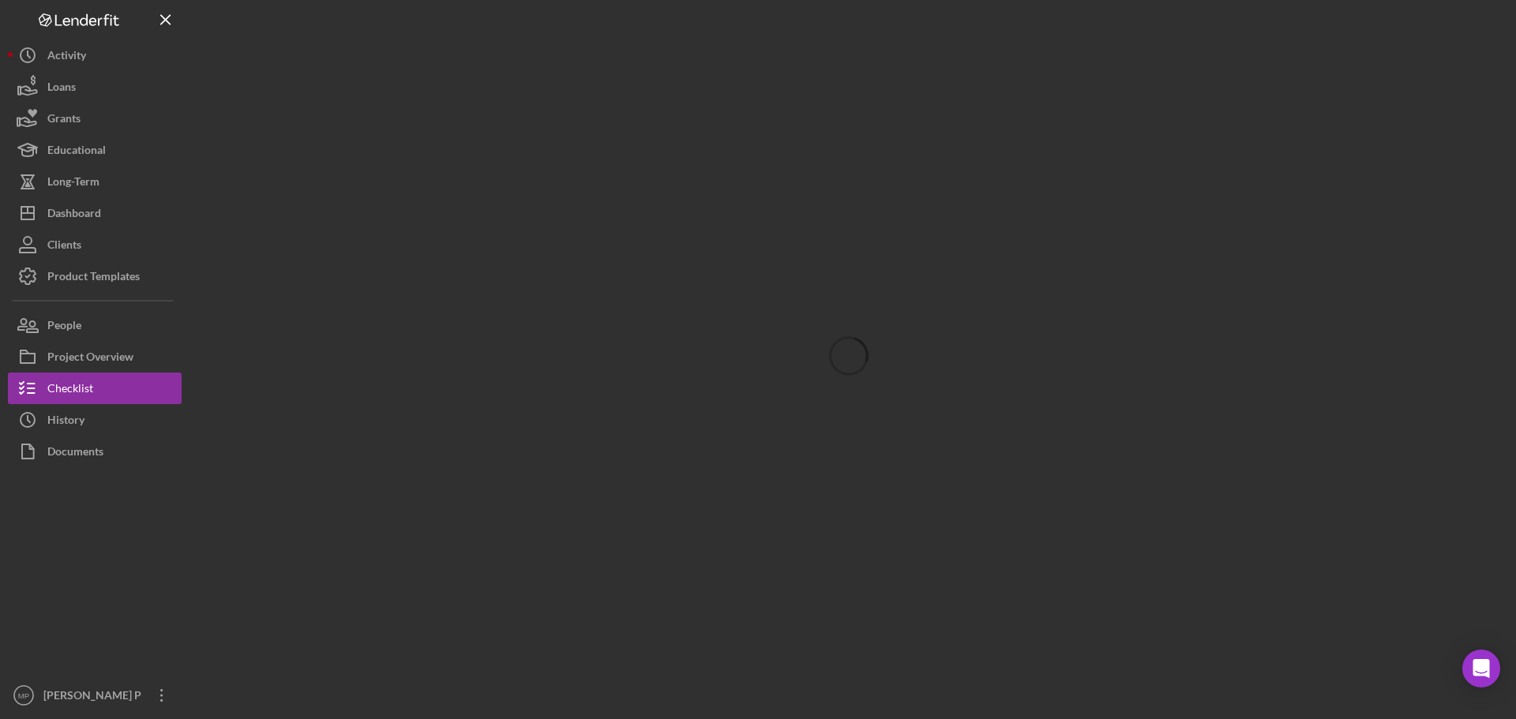 The height and width of the screenshot is (719, 1516). Describe the element at coordinates (1481, 669) in the screenshot. I see `div: Open Intercom Messenger` at that location.